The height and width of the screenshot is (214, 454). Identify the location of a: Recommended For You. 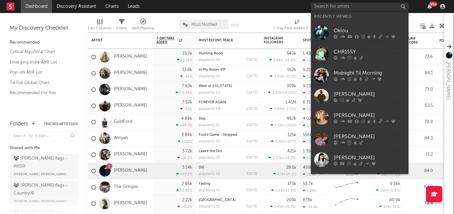
(41, 93).